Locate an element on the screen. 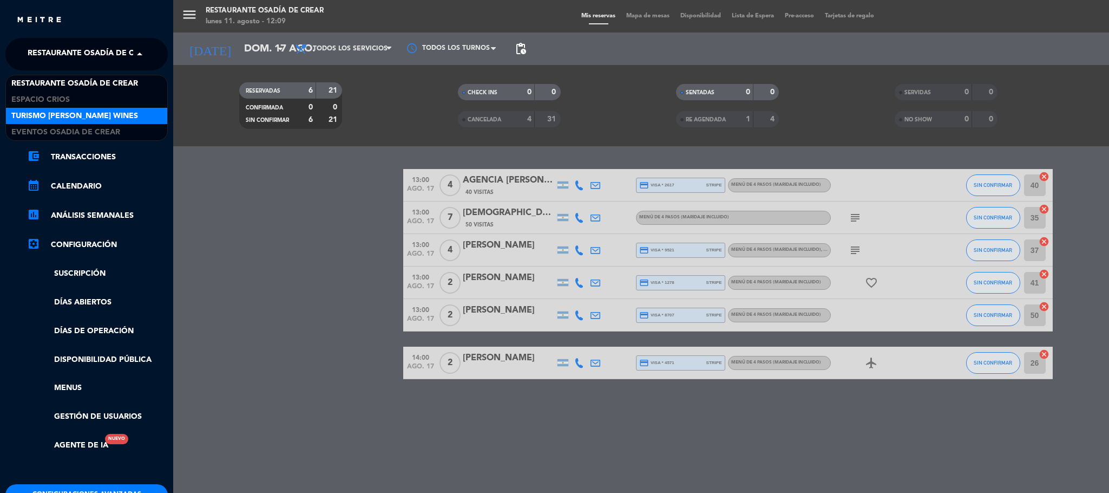  a: assessmentANÁLISIS SEMANALES is located at coordinates (97, 215).